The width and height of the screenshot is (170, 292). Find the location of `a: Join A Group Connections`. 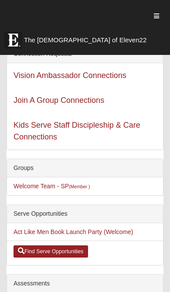

a: Join A Group Connections is located at coordinates (59, 100).